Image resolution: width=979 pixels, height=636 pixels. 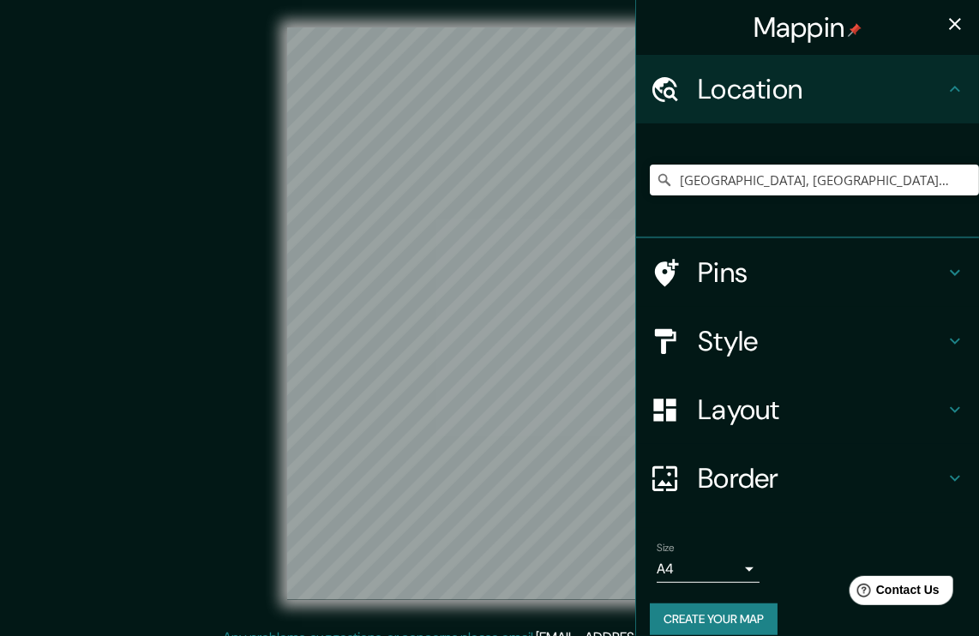 What do you see at coordinates (821, 89) in the screenshot?
I see `h4: Location` at bounding box center [821, 89].